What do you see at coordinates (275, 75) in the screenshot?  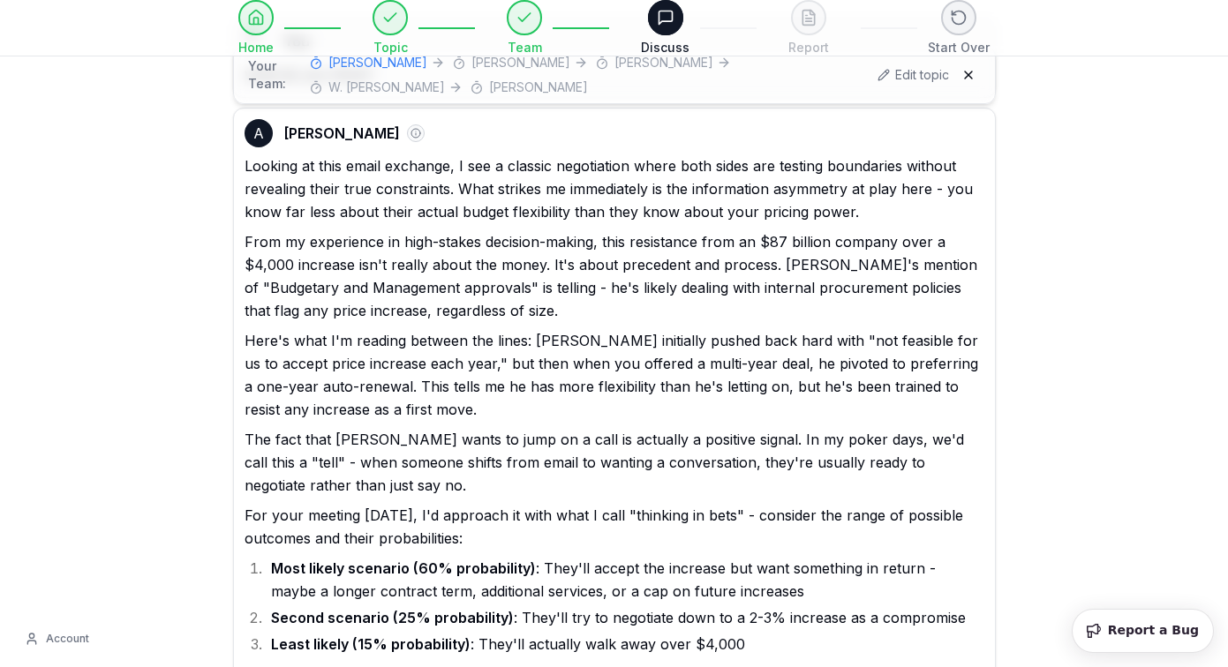 I see `span: Your Team:` at bounding box center [275, 75].